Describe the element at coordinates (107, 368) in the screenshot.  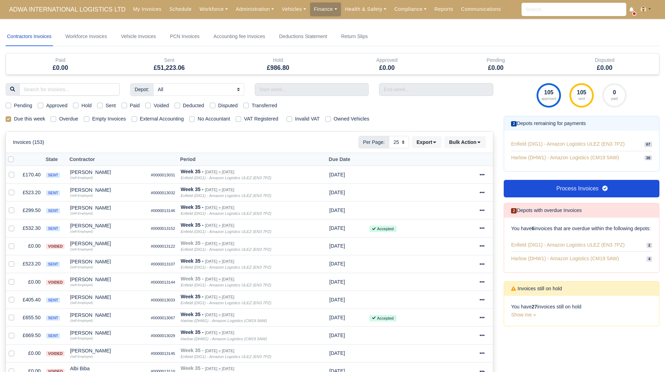
I see `div: Albi Biba` at that location.